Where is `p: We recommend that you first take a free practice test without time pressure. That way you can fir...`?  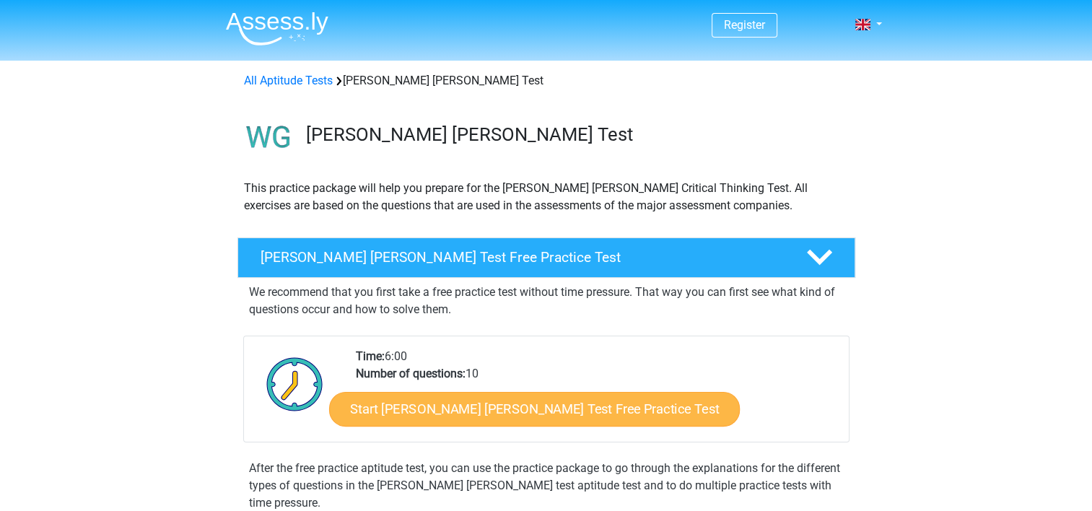 p: We recommend that you first take a free practice test without time pressure. That way you can fir... is located at coordinates (547, 301).